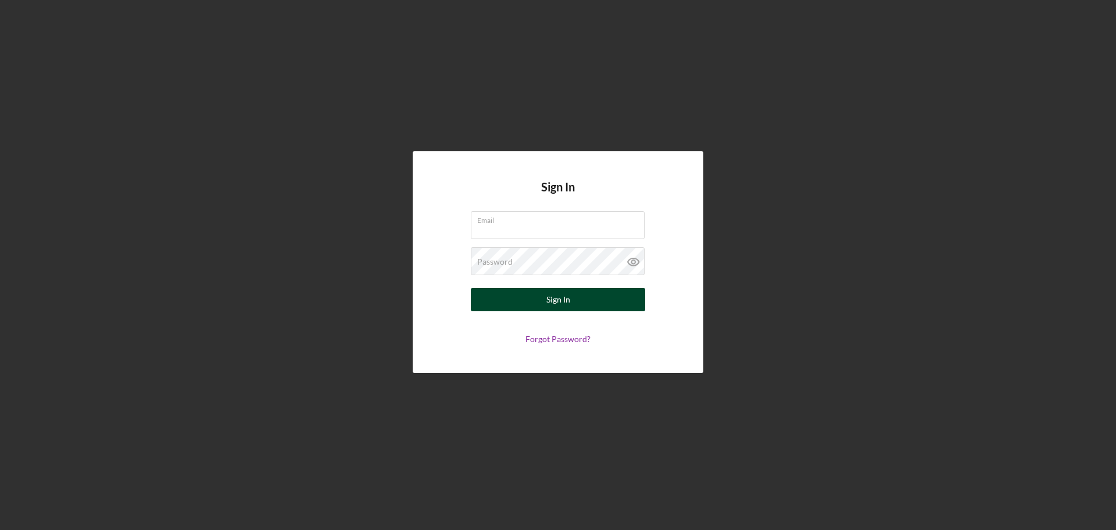 The image size is (1116, 530). I want to click on button: Sign In, so click(558, 299).